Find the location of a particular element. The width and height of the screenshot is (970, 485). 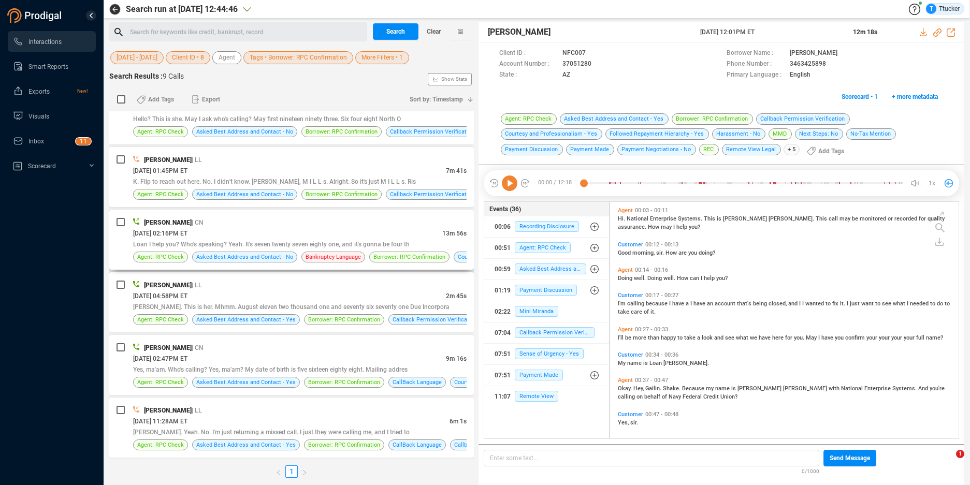

span: can is located at coordinates (695, 278).